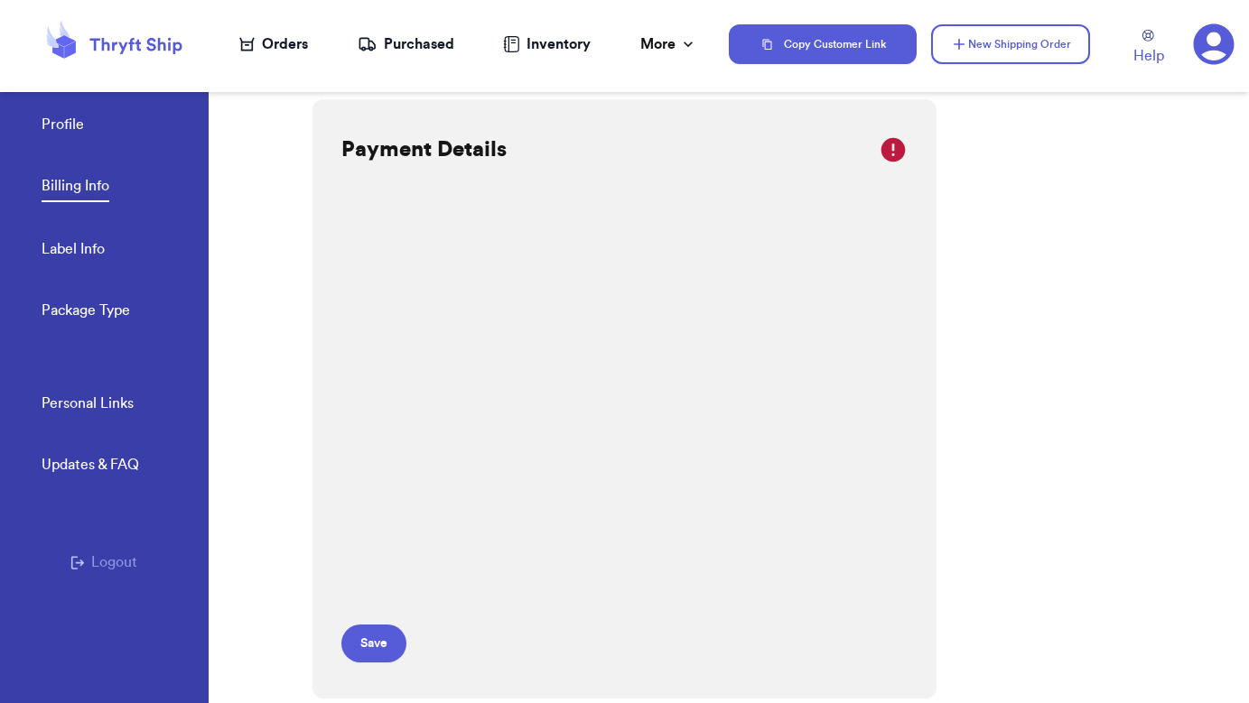 The width and height of the screenshot is (1249, 703). I want to click on a: Purchased, so click(405, 44).